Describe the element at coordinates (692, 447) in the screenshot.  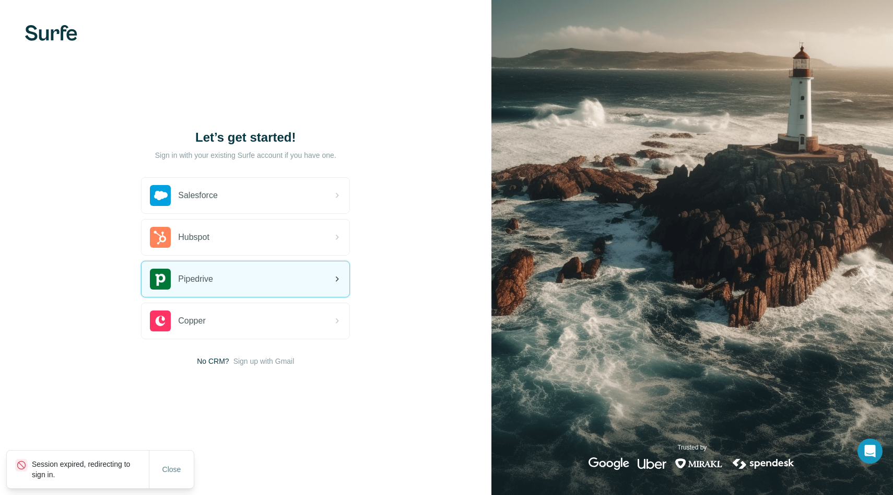
I see `p: Trusted by` at that location.